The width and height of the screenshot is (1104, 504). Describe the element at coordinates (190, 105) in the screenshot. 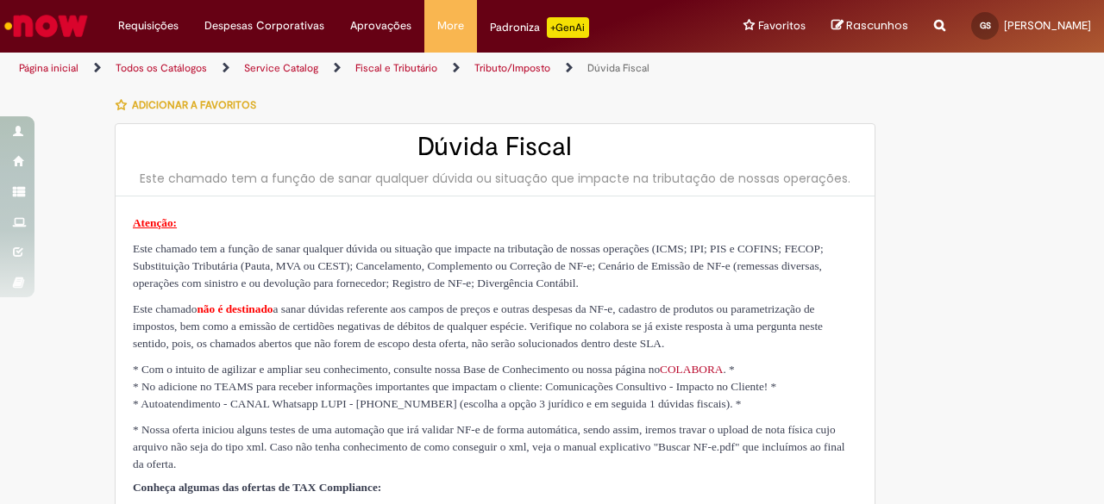

I see `button: Adicionar a Favoritos` at that location.